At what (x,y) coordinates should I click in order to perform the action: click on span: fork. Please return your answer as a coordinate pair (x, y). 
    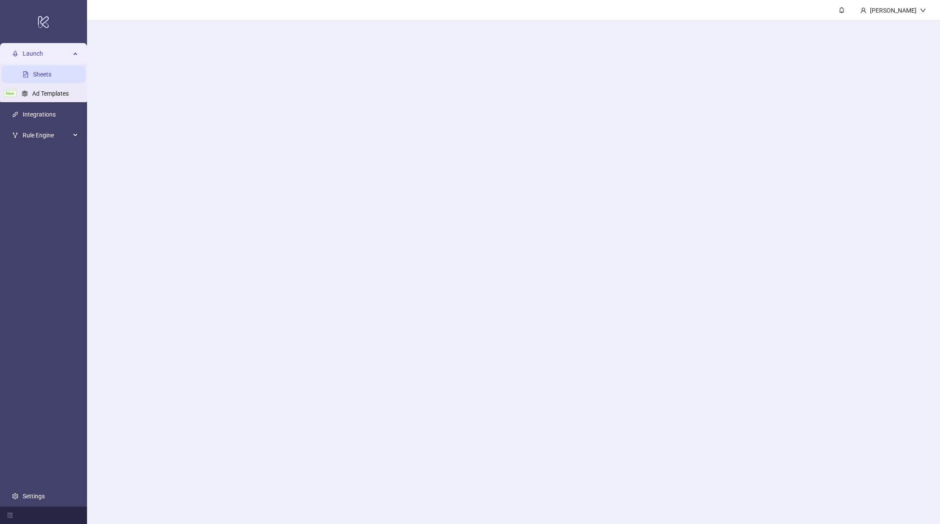
    Looking at the image, I should click on (15, 135).